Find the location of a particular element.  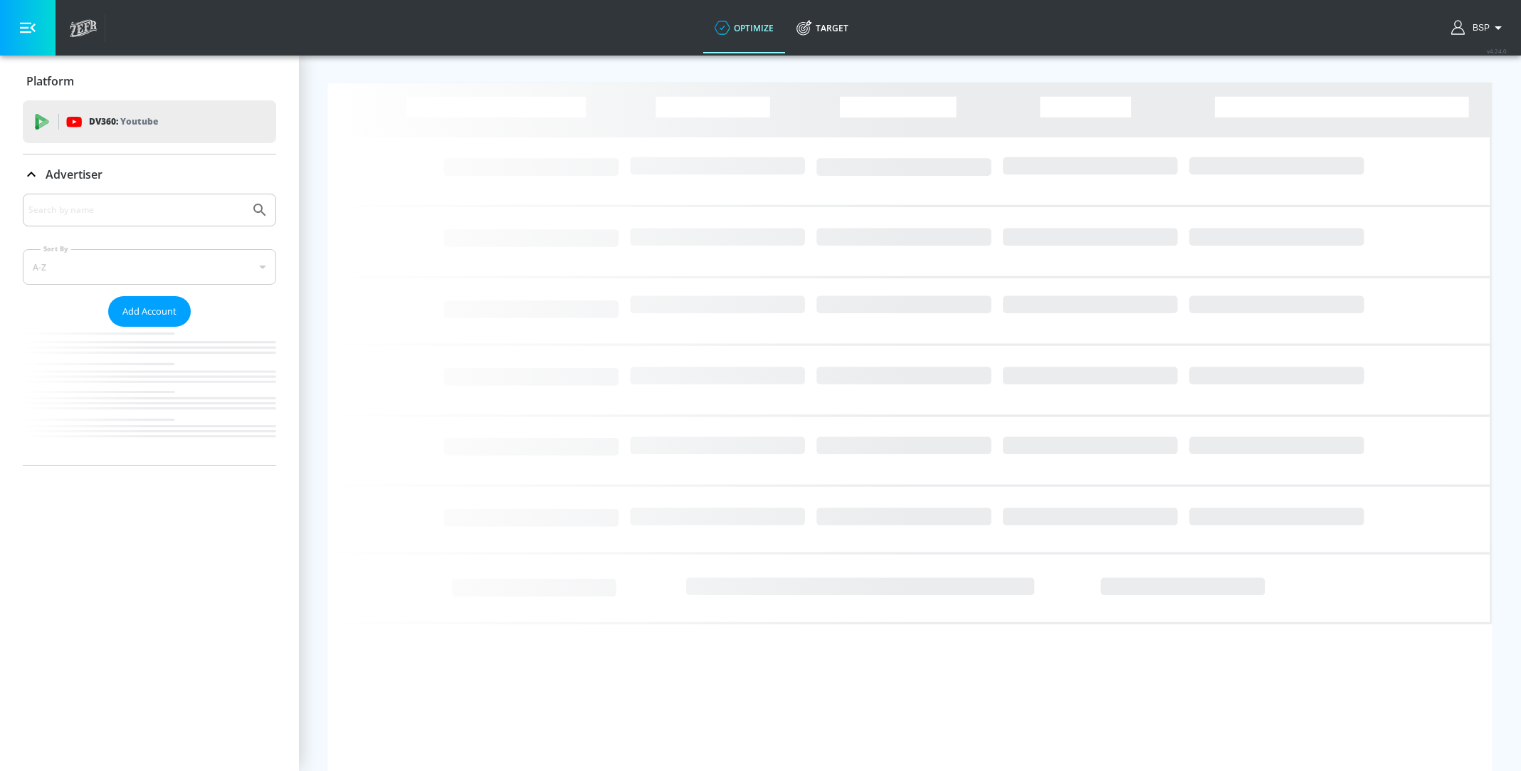

div: DV360: Youtube is located at coordinates (149, 122).